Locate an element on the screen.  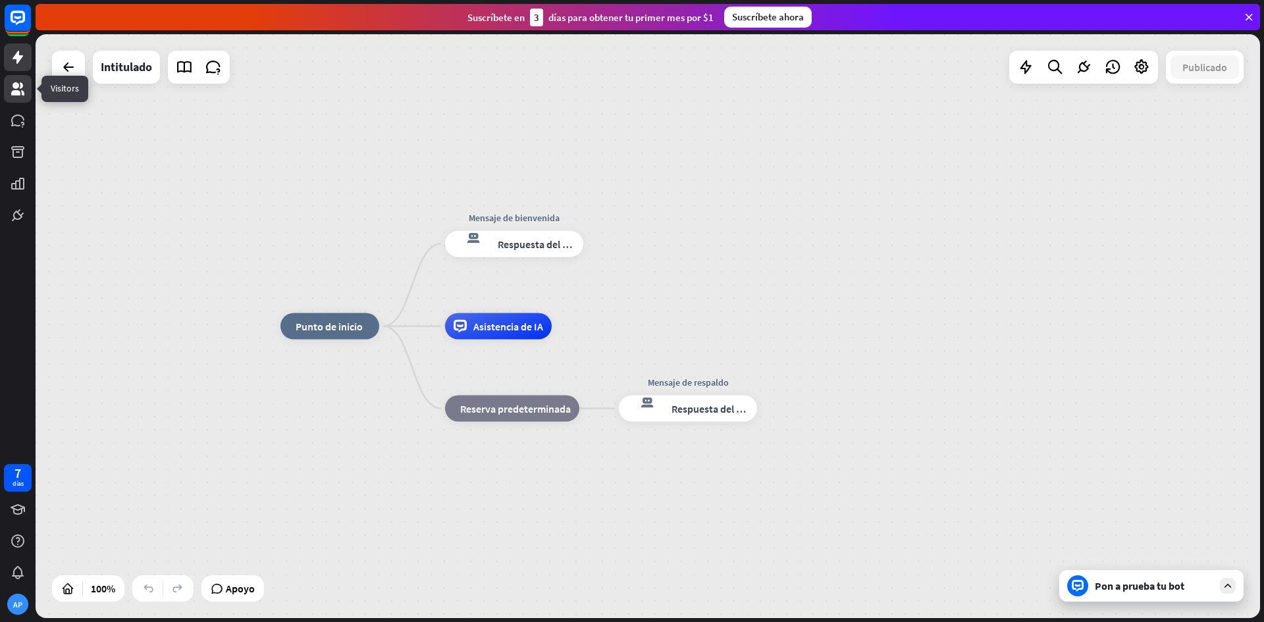
font: Mensaje de respaldo is located at coordinates (688, 382).